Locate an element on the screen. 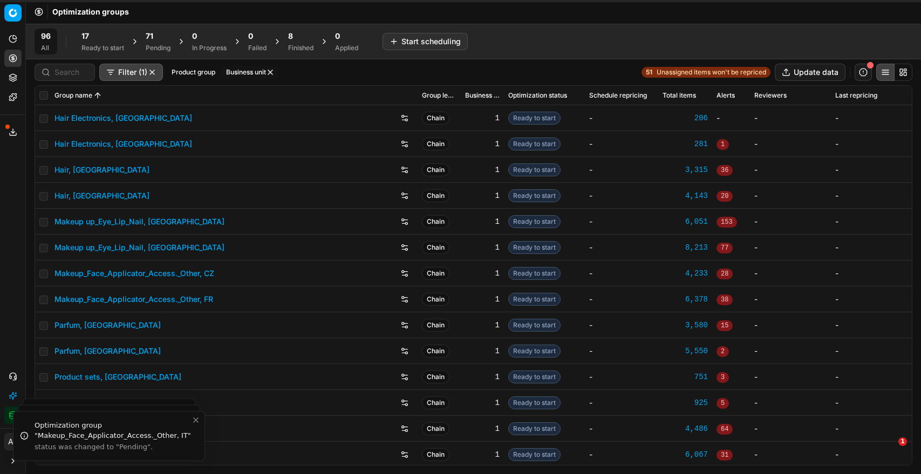 This screenshot has width=921, height=474. div: 6,051 is located at coordinates (685, 222).